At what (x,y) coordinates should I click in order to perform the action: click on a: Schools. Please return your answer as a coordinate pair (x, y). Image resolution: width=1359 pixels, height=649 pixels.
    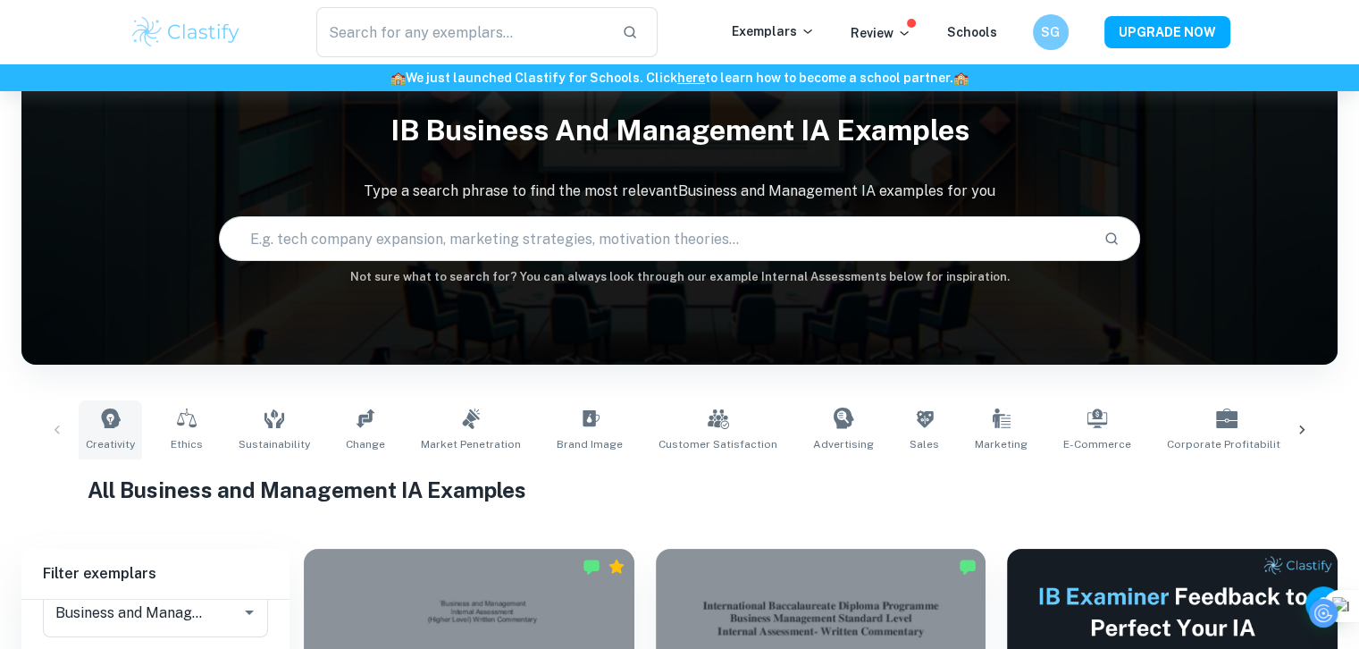
    Looking at the image, I should click on (972, 32).